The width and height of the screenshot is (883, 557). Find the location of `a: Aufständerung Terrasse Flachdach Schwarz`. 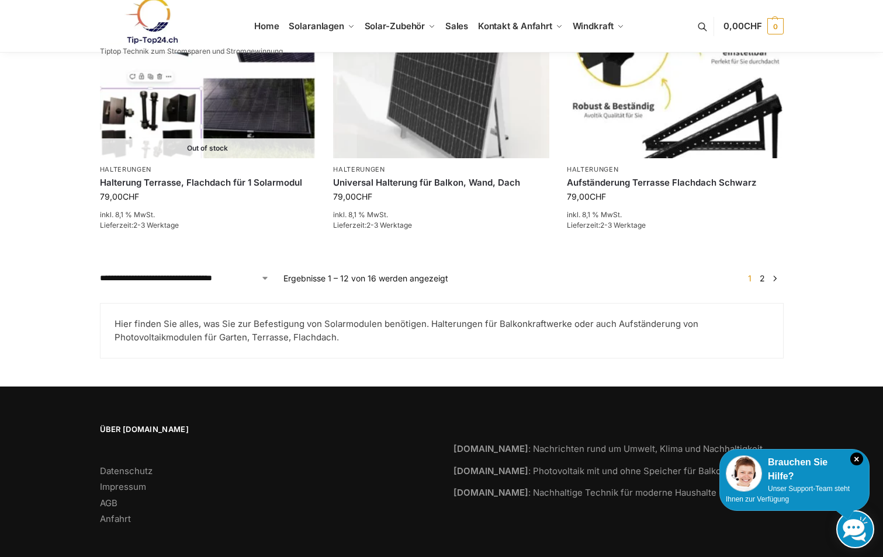

a: Aufständerung Terrasse Flachdach Schwarz is located at coordinates (675, 183).